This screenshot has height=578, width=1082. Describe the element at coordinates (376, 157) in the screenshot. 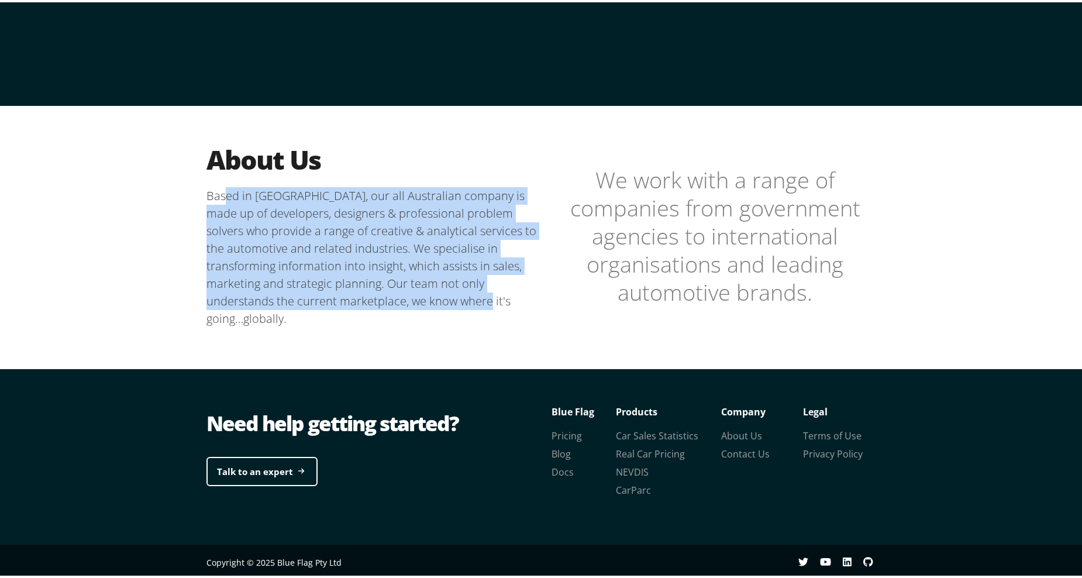

I see `h2: About Us` at that location.